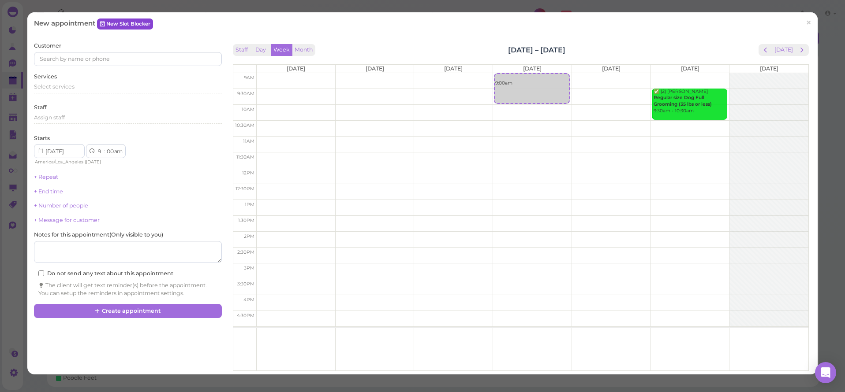 This screenshot has width=845, height=392. I want to click on button: prev, so click(765, 50).